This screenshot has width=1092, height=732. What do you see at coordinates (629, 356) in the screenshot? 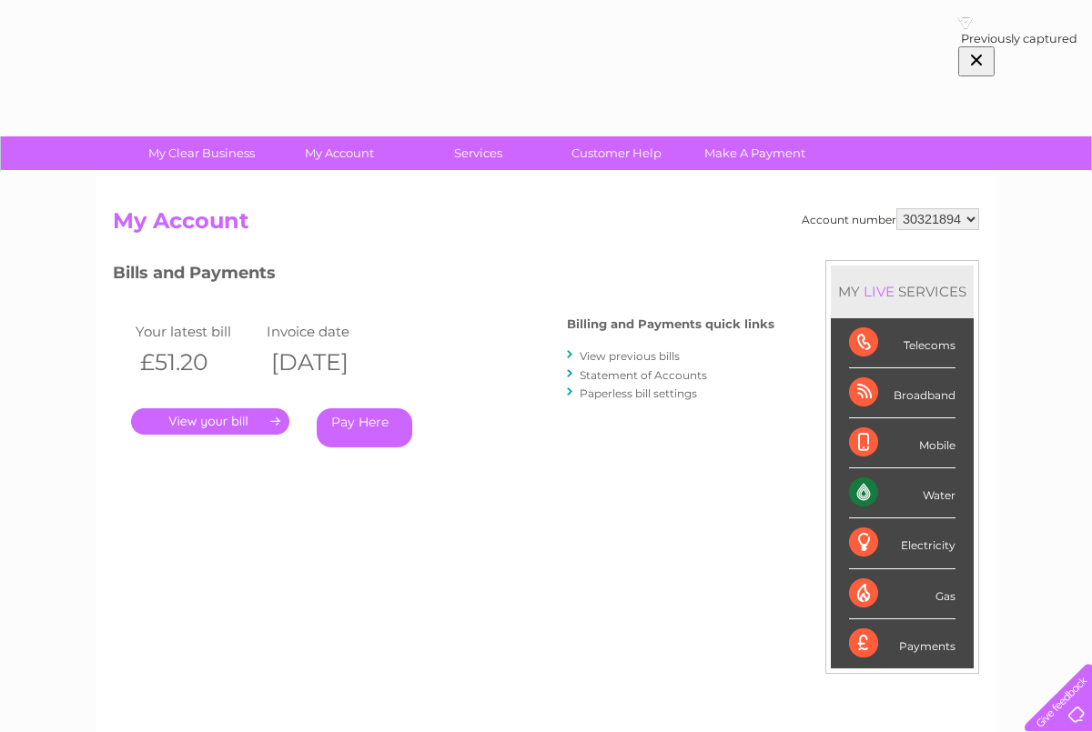
I see `a: View previous bills` at bounding box center [629, 356].